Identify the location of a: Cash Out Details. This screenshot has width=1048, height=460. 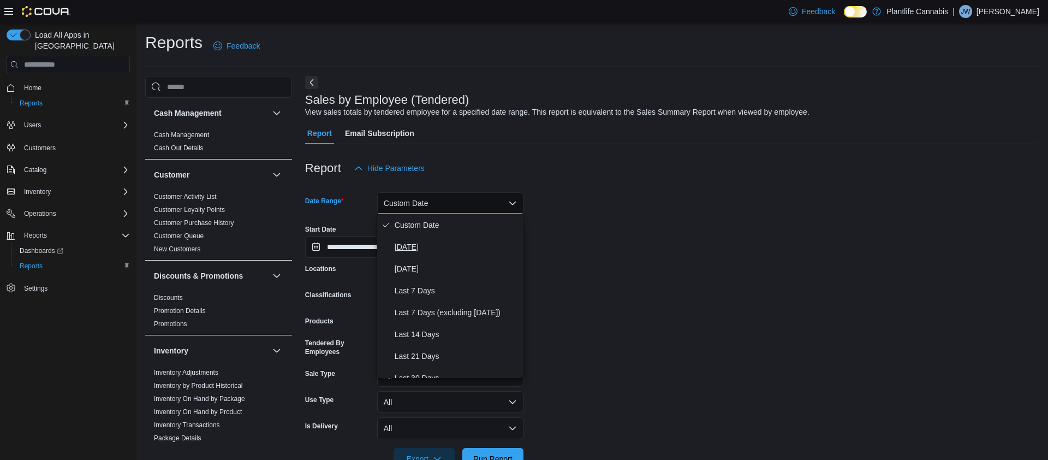
(178, 148).